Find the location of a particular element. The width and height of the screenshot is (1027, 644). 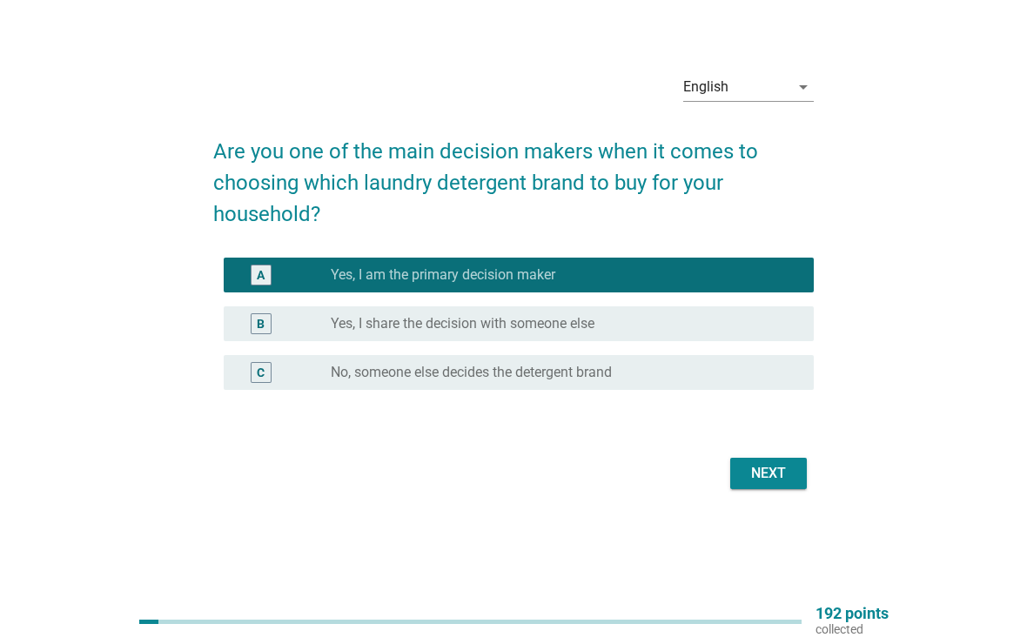

div: English is located at coordinates (706, 87).